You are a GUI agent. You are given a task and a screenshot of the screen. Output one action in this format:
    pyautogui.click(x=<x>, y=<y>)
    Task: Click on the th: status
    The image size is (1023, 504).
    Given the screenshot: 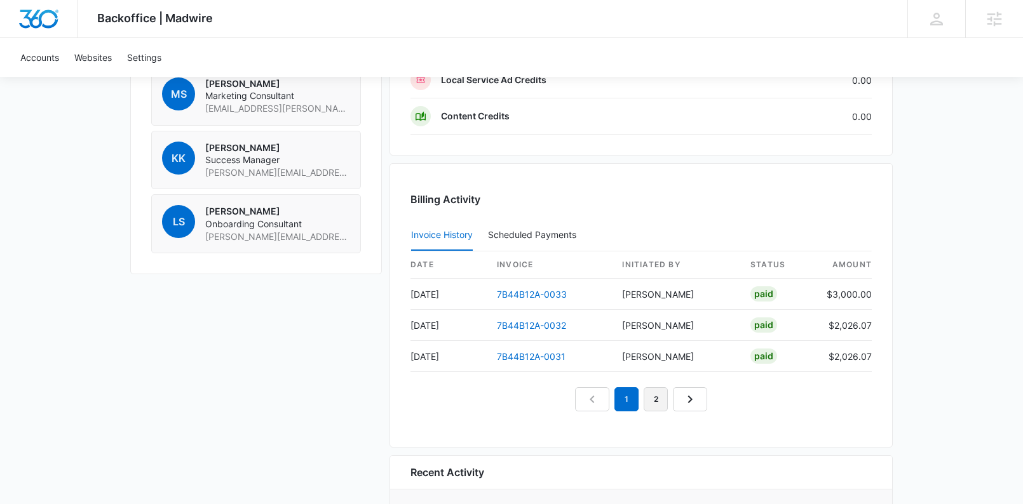 What is the action you would take?
    pyautogui.click(x=778, y=265)
    